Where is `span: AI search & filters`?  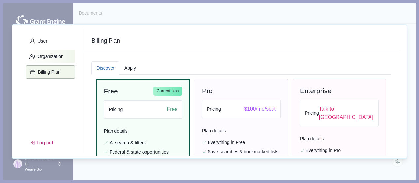
span: AI search & filters is located at coordinates (128, 143).